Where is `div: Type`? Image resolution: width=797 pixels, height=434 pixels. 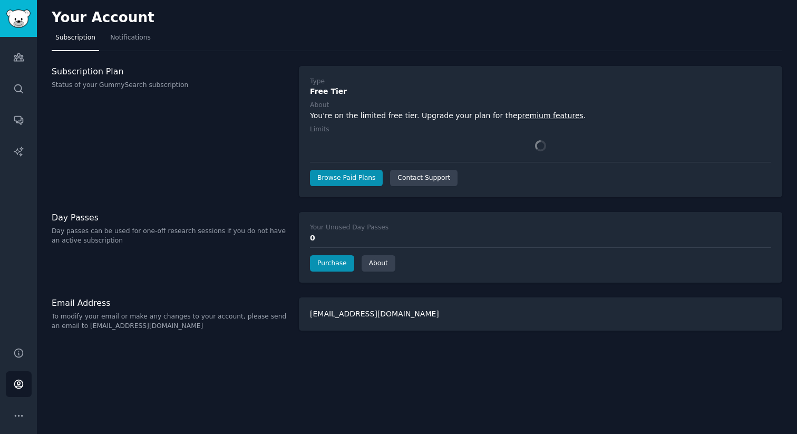 div: Type is located at coordinates (317, 82).